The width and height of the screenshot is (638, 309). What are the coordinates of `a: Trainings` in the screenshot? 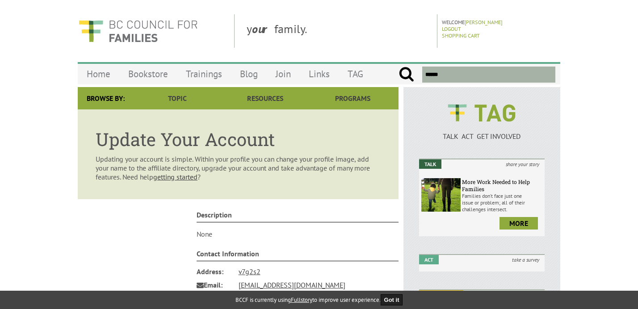 It's located at (204, 74).